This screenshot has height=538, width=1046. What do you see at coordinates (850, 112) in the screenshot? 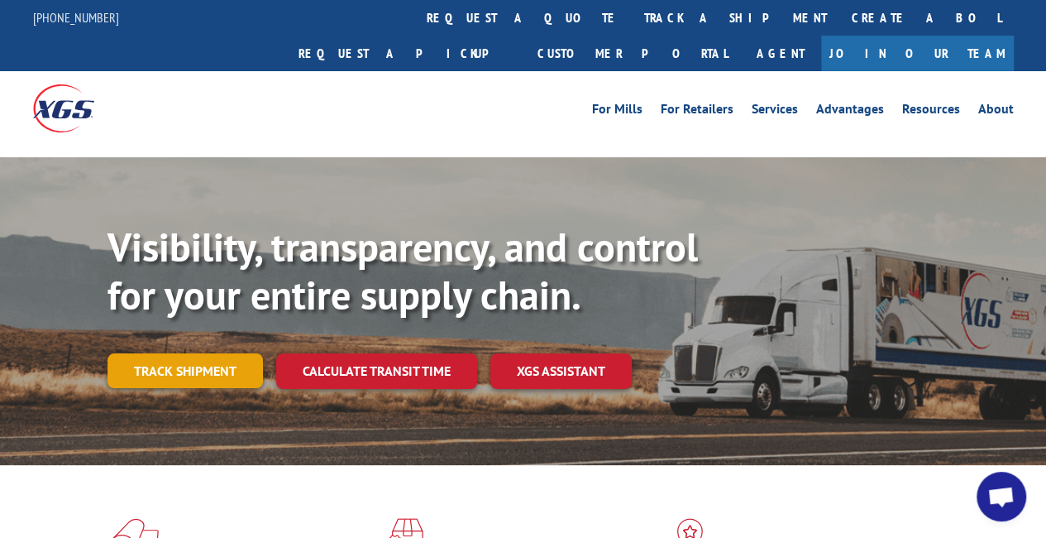
I see `a: Advantages` at bounding box center [850, 112].